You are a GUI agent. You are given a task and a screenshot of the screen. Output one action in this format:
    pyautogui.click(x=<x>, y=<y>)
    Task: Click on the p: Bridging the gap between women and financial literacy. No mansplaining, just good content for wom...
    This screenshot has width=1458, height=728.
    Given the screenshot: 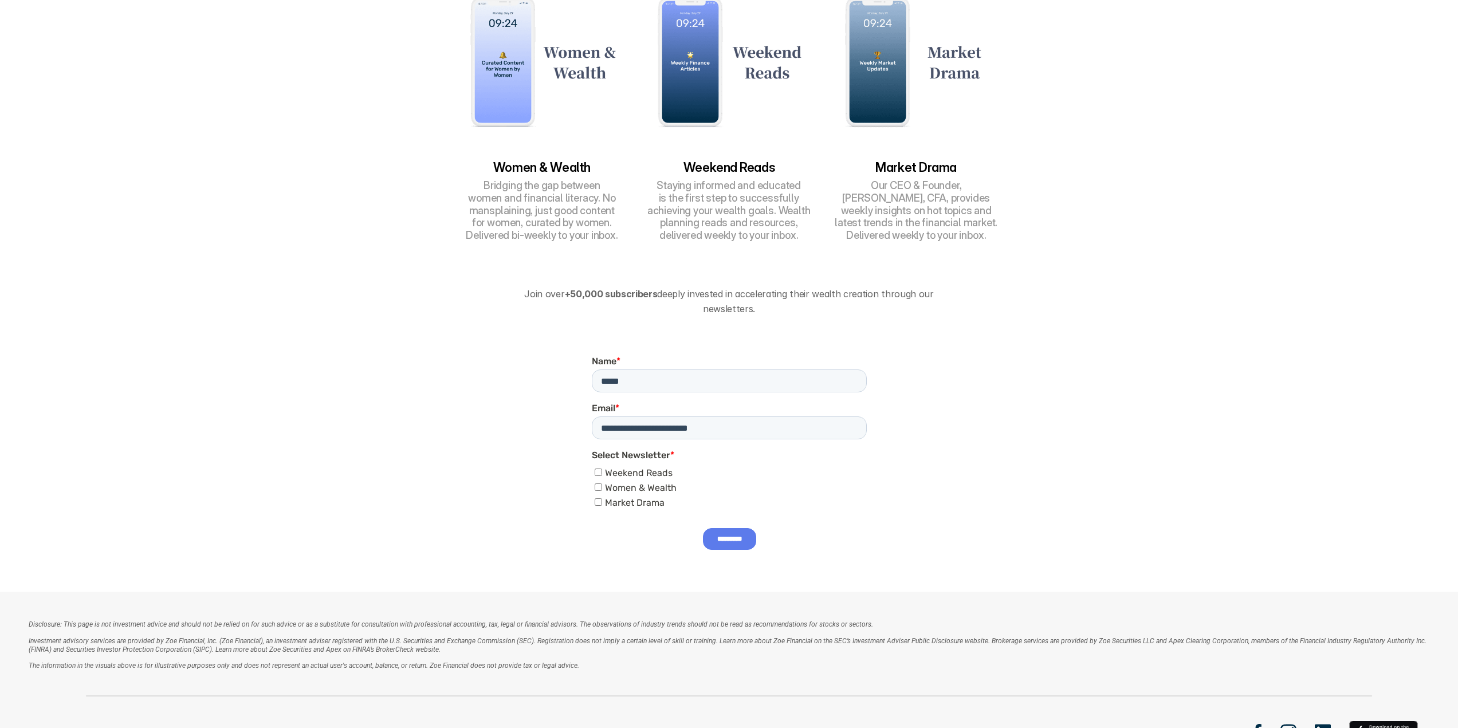 What is the action you would take?
    pyautogui.click(x=542, y=210)
    